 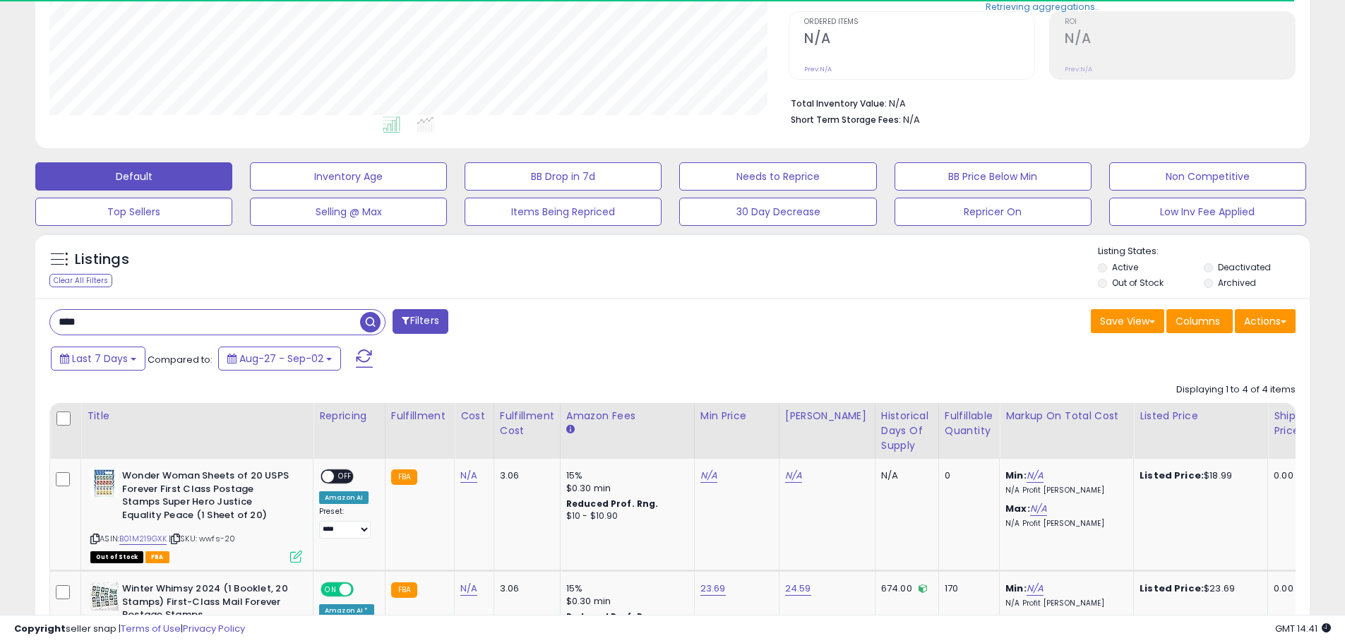 I want to click on span: Last 7 Days, so click(x=100, y=359).